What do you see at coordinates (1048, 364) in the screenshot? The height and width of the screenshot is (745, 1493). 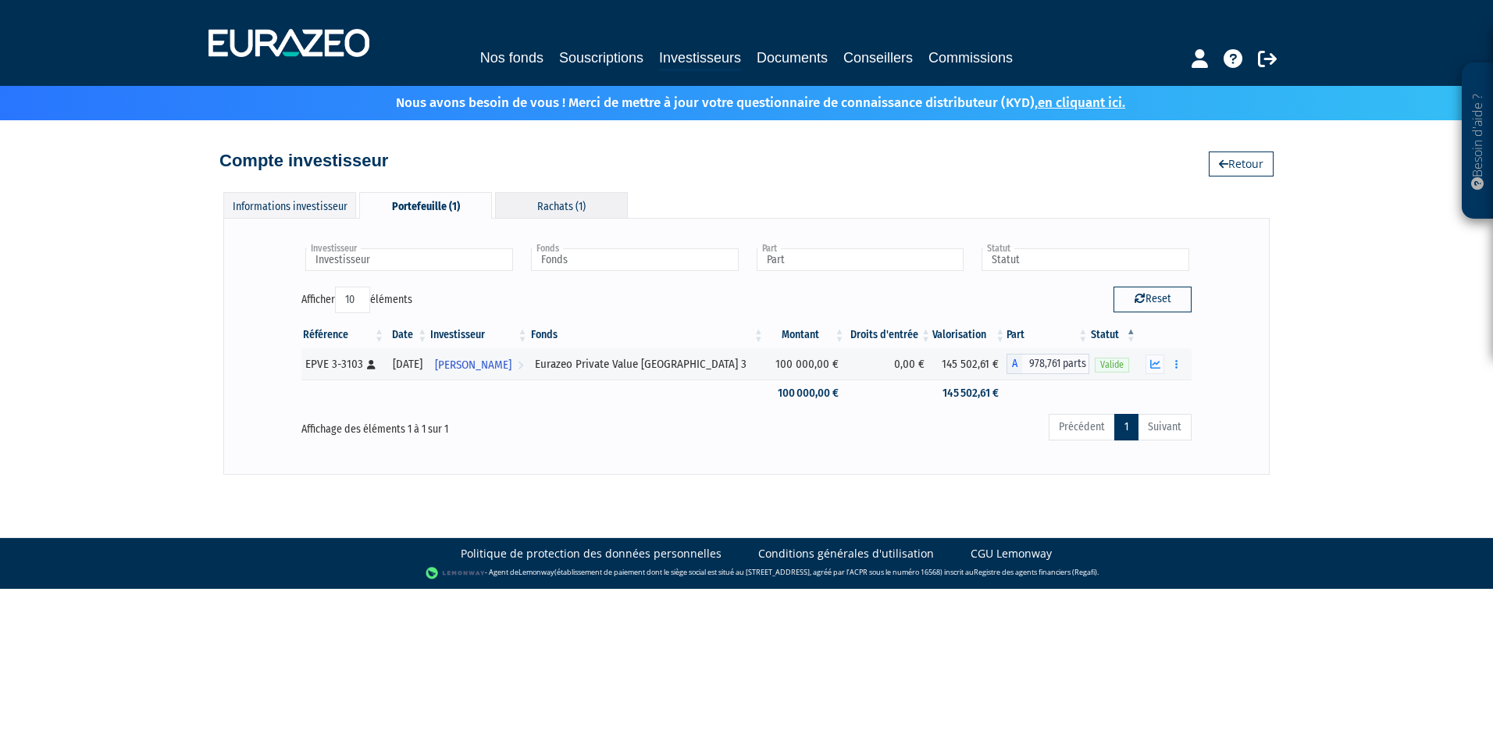 I see `div: A - Eurazeo Private Value Europe 3` at bounding box center [1048, 364].